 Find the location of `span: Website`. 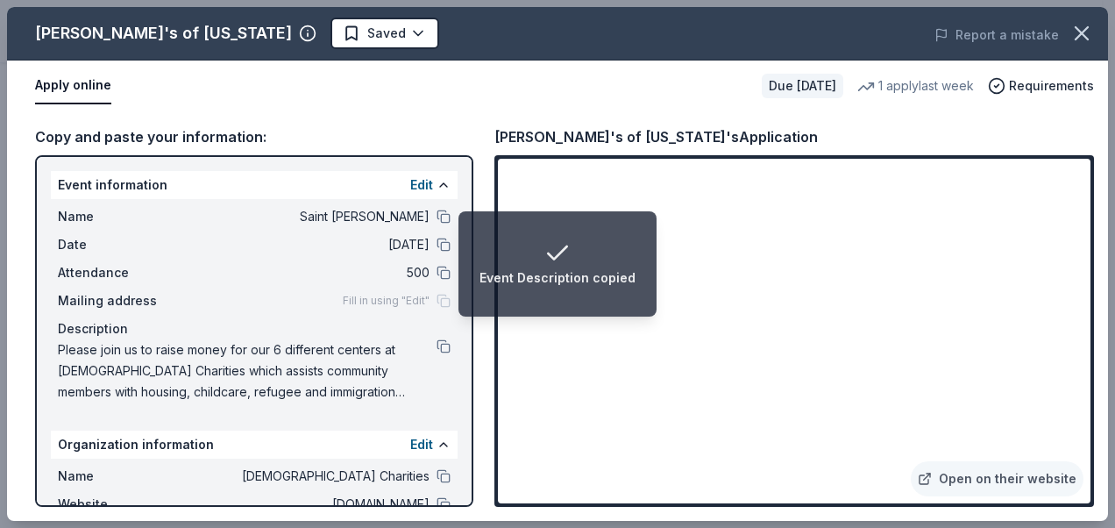

span: Website is located at coordinates (117, 504).